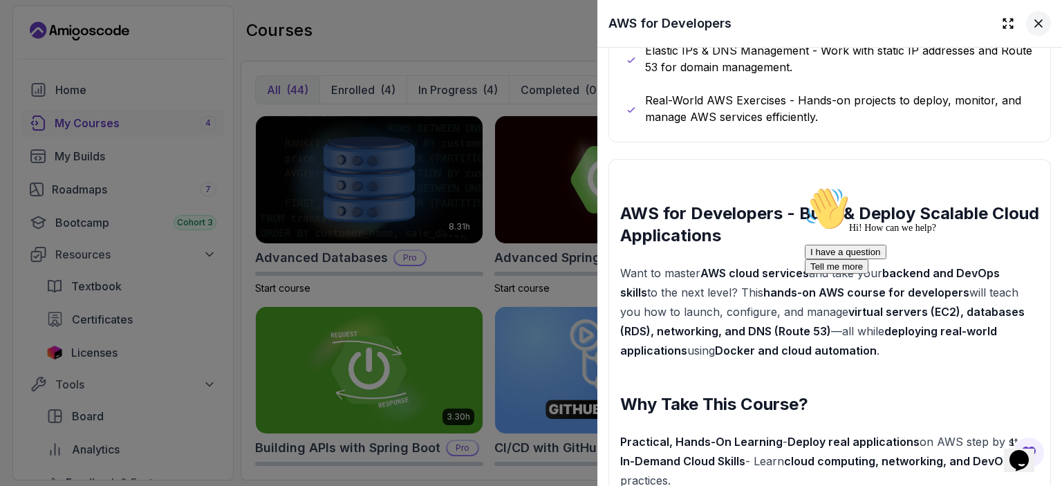  Describe the element at coordinates (683, 461) in the screenshot. I see `strong: In-Demand Cloud Skills` at that location.